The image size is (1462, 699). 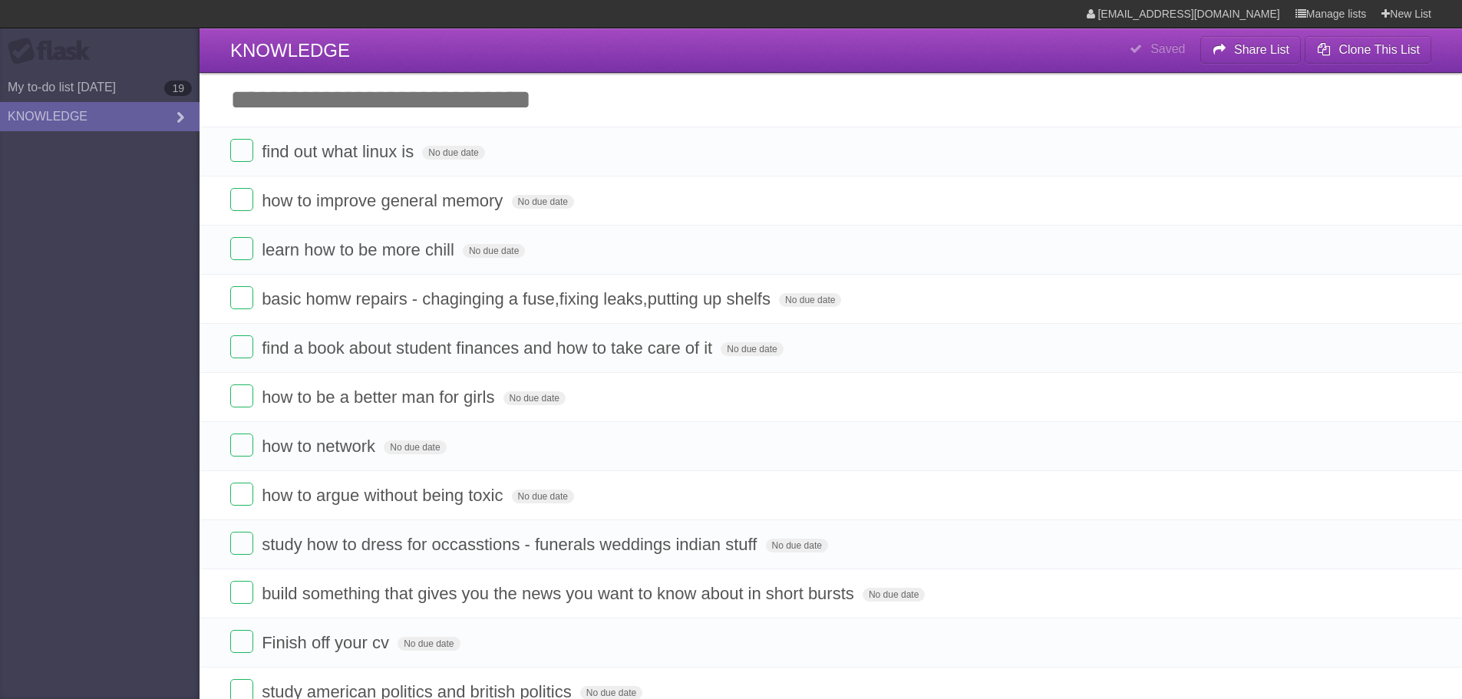 What do you see at coordinates (384, 495) in the screenshot?
I see `span: how to argue without being toxic` at bounding box center [384, 495].